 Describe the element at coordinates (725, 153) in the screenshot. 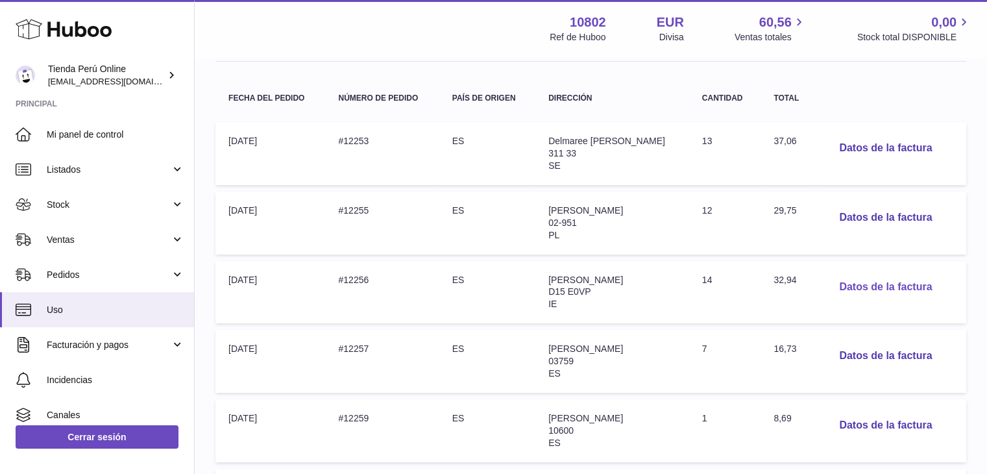

I see `td: 13` at that location.